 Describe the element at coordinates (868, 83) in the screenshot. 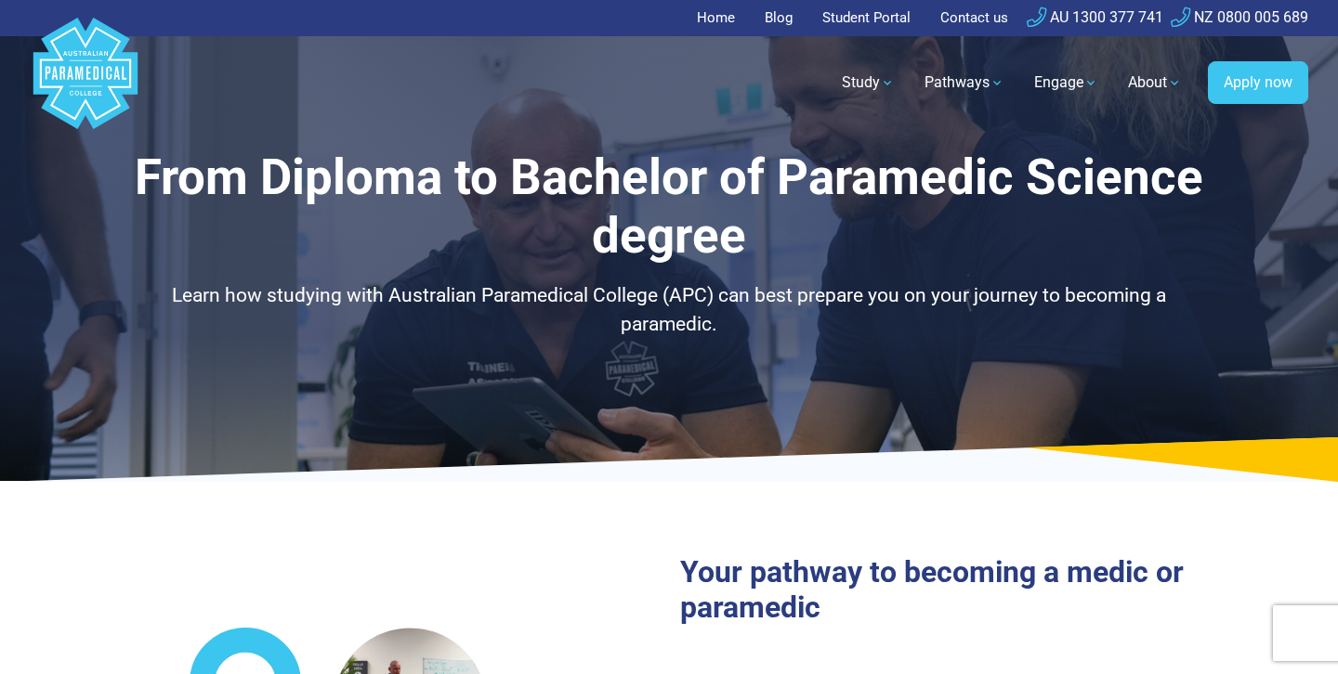

I see `a: Study` at that location.